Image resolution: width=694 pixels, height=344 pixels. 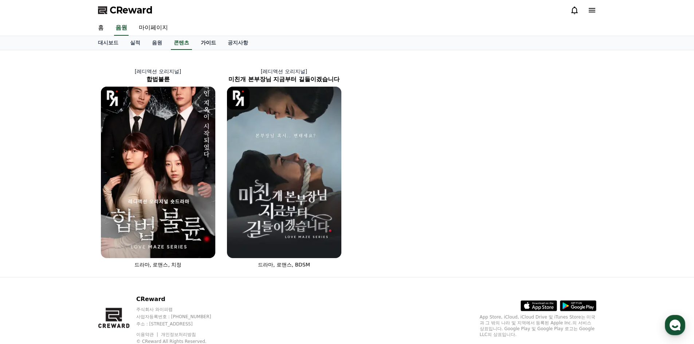 What do you see at coordinates (71, 245) in the screenshot?
I see `span: 대화` at bounding box center [71, 245].